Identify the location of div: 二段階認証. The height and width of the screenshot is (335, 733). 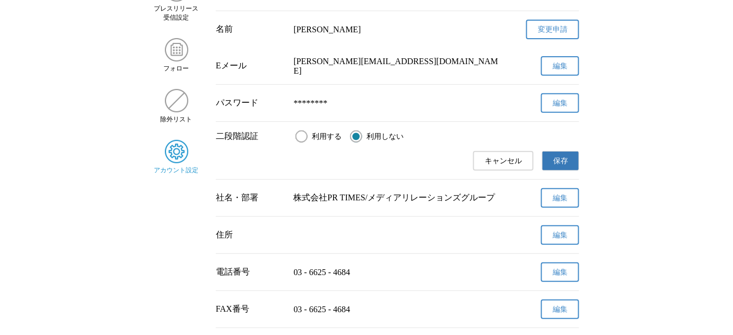
(251, 136).